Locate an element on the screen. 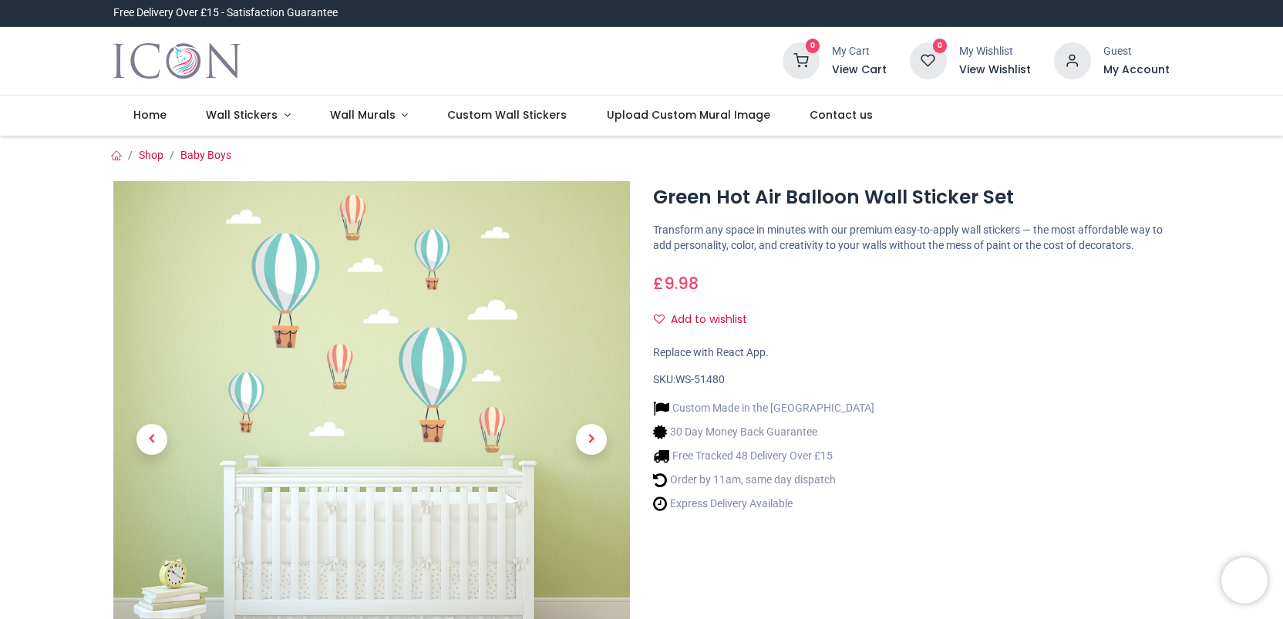 This screenshot has height=619, width=1283. a: Logo of Icon Wall Stickers is located at coordinates (177, 61).